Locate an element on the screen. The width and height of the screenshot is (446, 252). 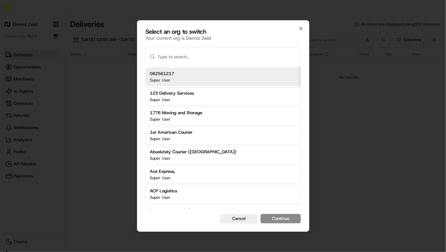
h2: 123 Delivery Services is located at coordinates (172, 93).